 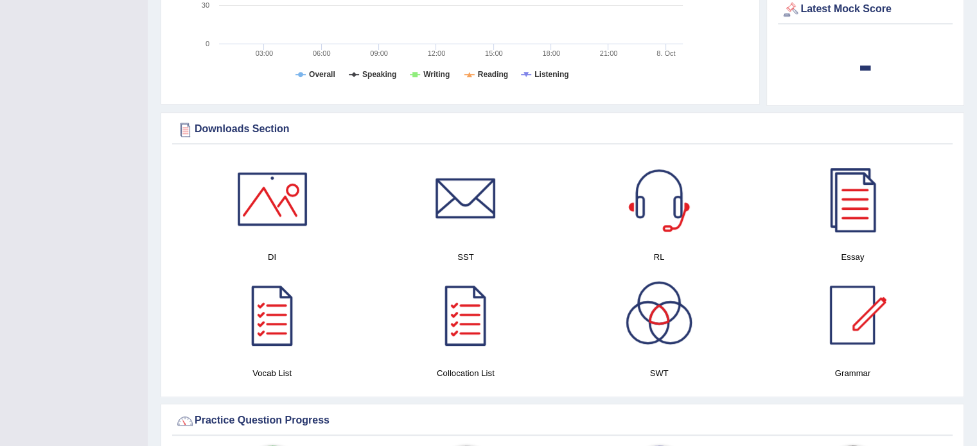 What do you see at coordinates (322, 75) in the screenshot?
I see `tspan: Overall` at bounding box center [322, 75].